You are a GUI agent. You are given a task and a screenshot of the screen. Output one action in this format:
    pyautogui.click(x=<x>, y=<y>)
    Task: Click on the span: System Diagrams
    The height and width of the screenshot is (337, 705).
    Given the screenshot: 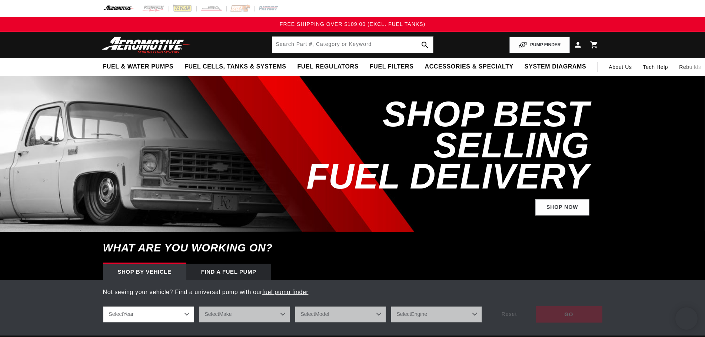 What is the action you would take?
    pyautogui.click(x=555, y=67)
    